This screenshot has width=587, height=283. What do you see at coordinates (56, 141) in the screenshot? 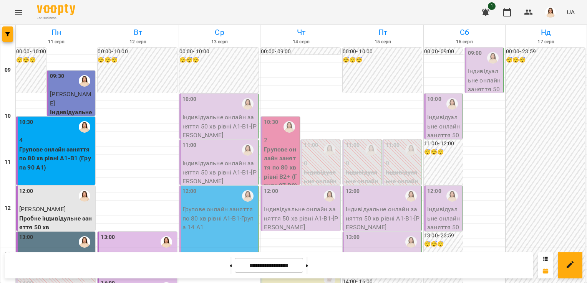
I see `p: 4` at bounding box center [56, 141].